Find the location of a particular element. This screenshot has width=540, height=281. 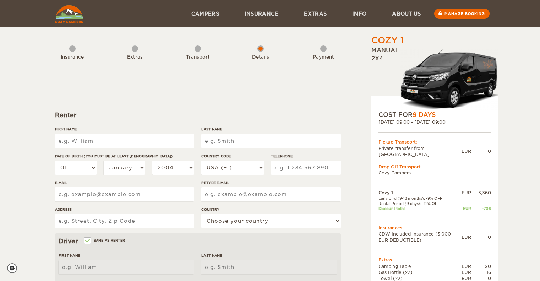

label: Retype E-mail is located at coordinates (271, 182).